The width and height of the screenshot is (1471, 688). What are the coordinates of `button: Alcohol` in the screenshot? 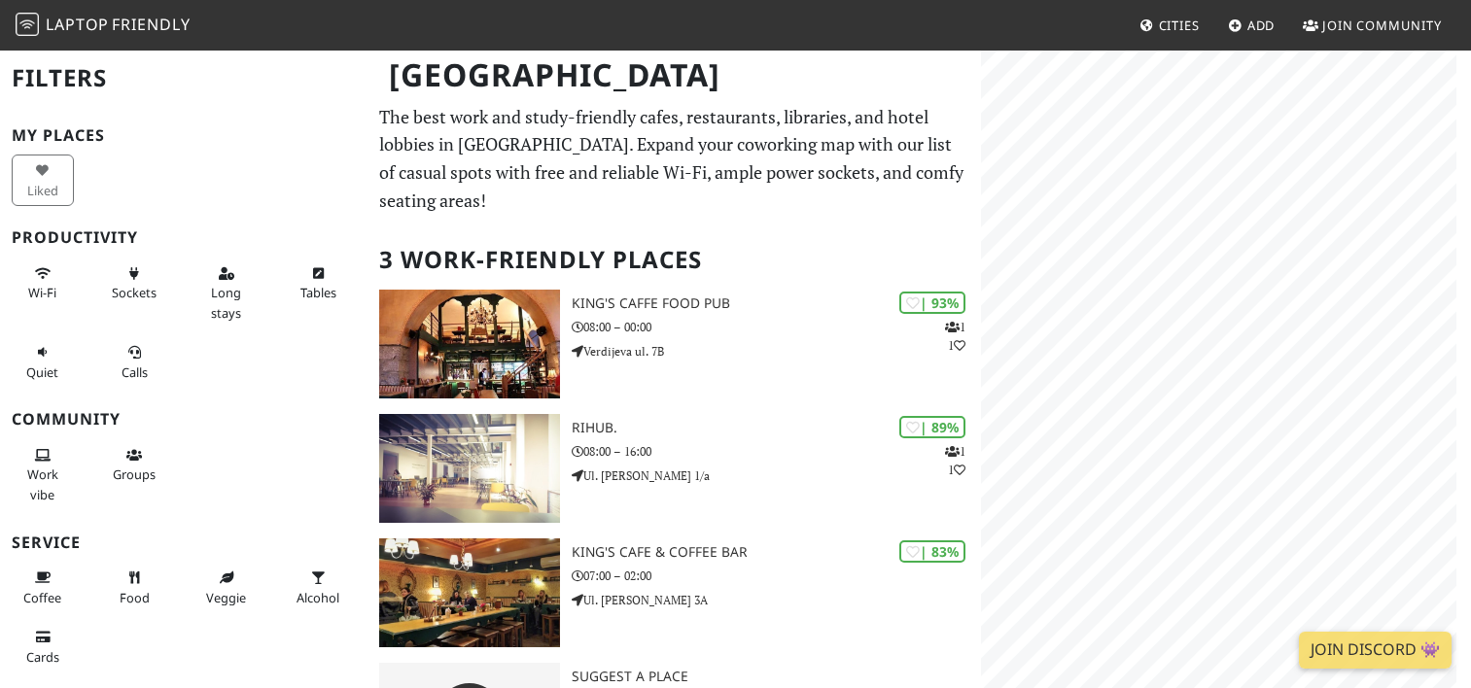 It's located at (319, 587).